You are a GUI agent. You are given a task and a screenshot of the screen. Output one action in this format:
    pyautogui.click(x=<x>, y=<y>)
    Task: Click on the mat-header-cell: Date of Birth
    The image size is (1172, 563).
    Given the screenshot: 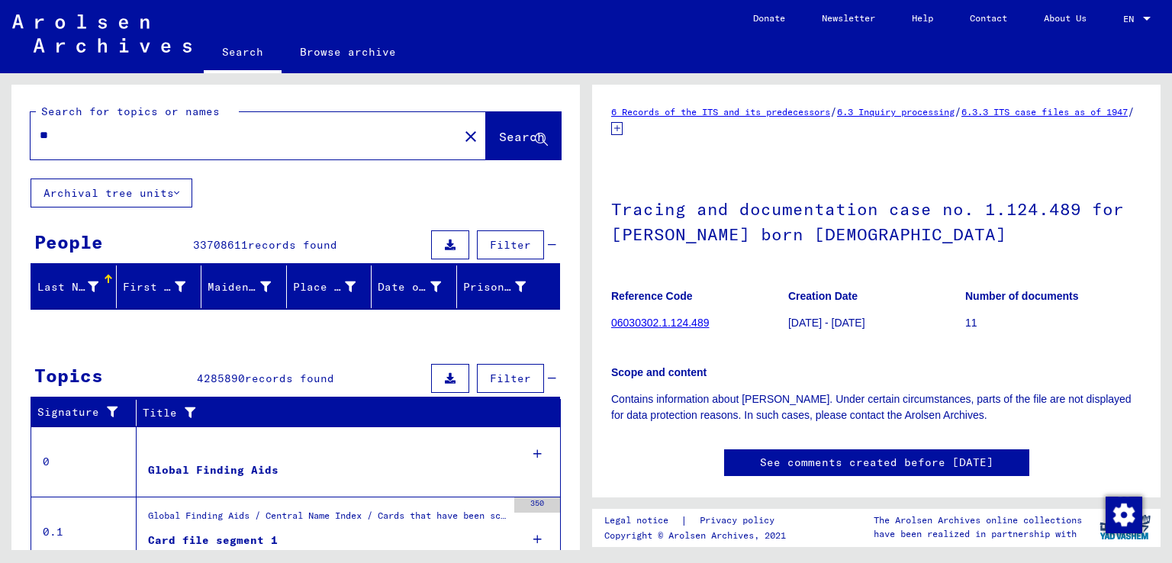 What is the action you would take?
    pyautogui.click(x=414, y=287)
    